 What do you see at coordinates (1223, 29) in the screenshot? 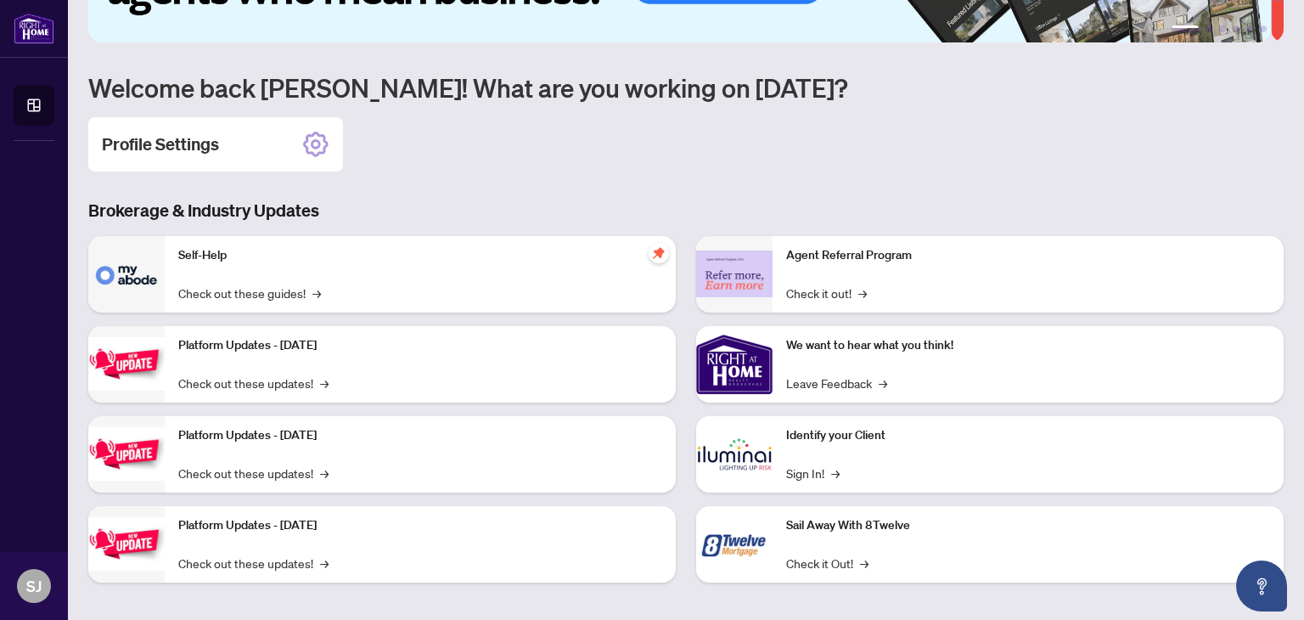
I see `button: 3` at bounding box center [1223, 29].